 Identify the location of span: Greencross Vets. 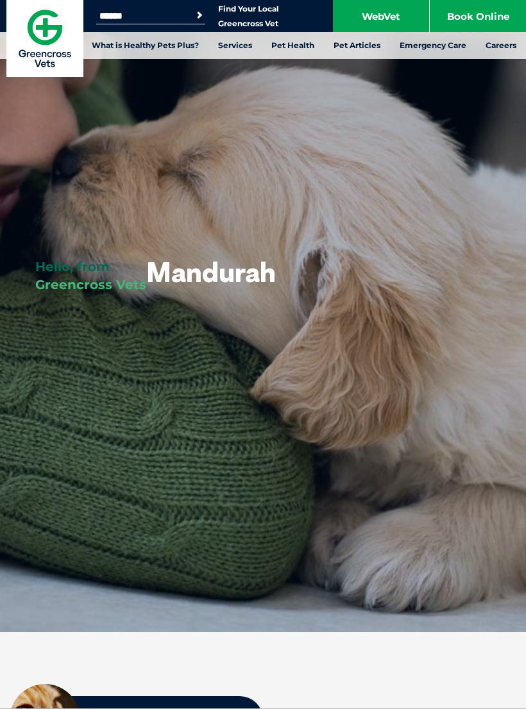
(90, 285).